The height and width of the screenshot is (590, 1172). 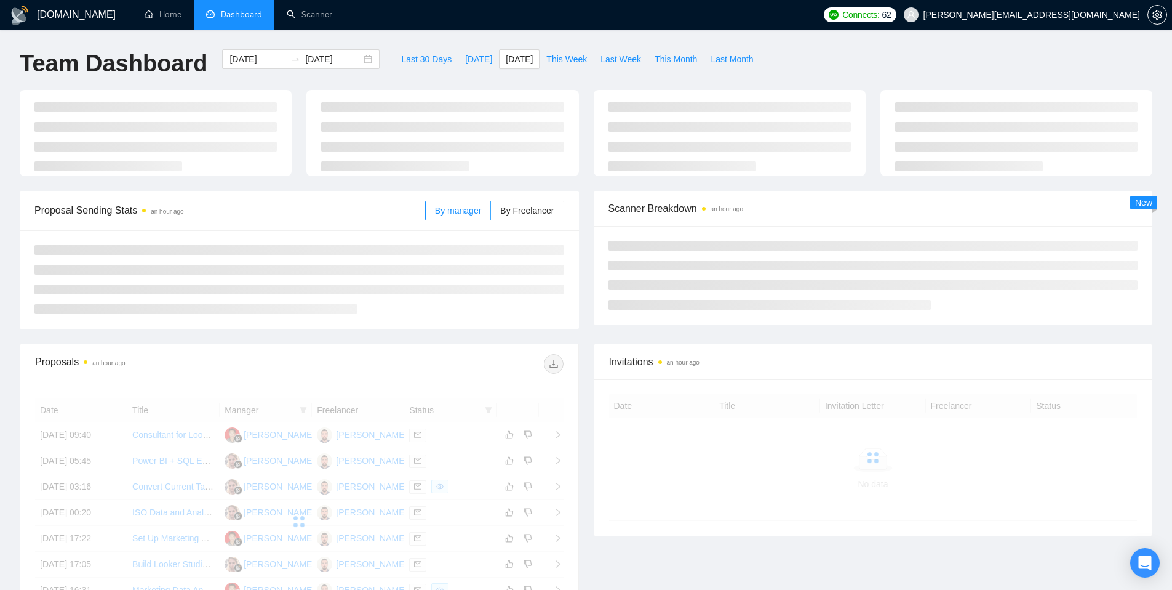 What do you see at coordinates (310, 14) in the screenshot?
I see `a: searchScanner` at bounding box center [310, 14].